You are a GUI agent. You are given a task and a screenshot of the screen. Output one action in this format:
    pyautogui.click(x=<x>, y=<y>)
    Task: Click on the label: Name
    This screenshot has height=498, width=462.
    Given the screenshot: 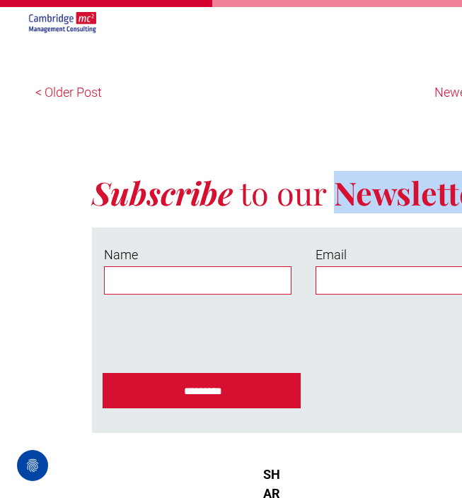 What is the action you would take?
    pyautogui.click(x=197, y=254)
    